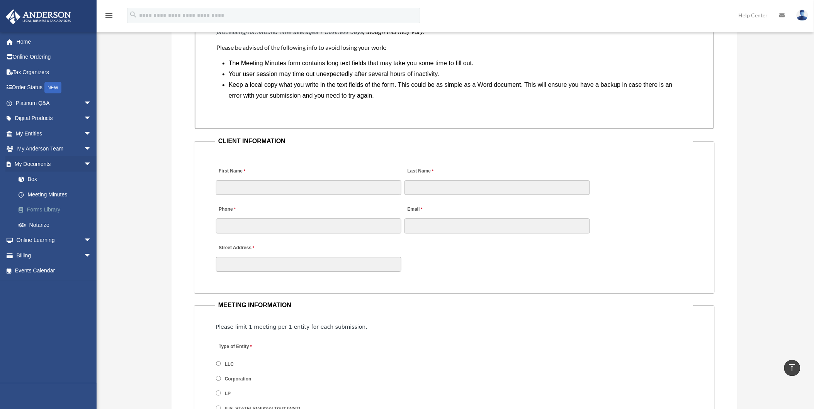  Describe the element at coordinates (54, 134) in the screenshot. I see `a: My Entitiesarrow_drop_down` at that location.